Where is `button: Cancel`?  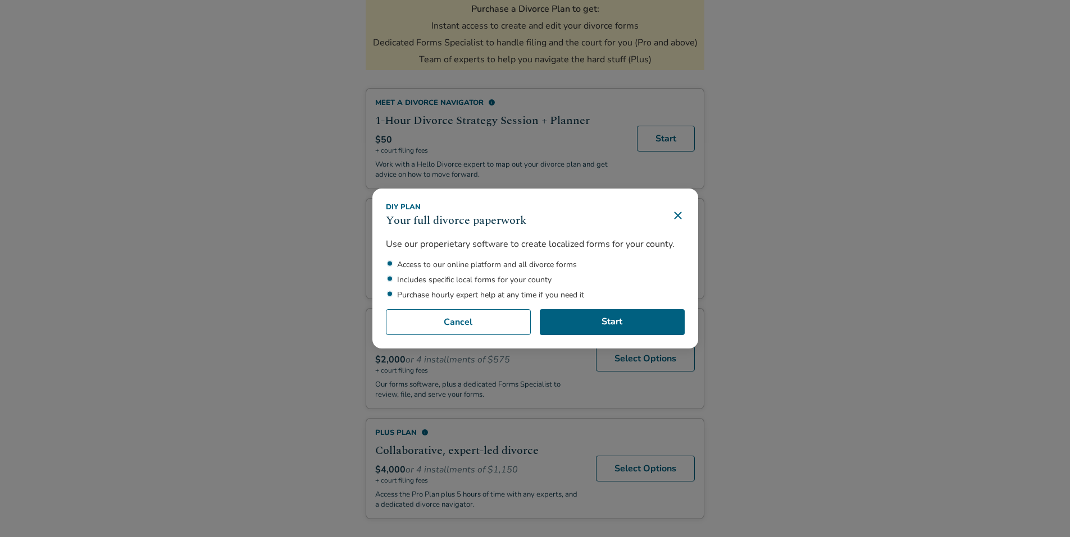 button: Cancel is located at coordinates (458, 322).